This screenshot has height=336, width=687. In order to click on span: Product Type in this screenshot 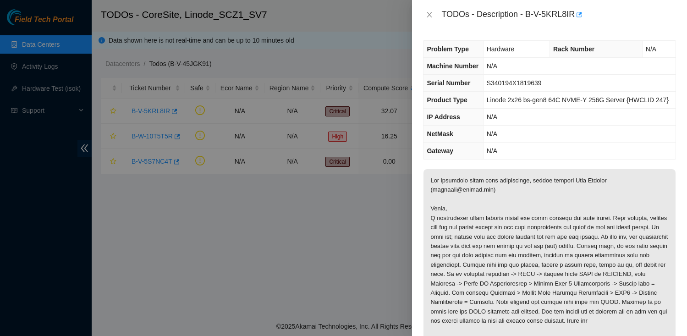, I will do `click(447, 100)`.